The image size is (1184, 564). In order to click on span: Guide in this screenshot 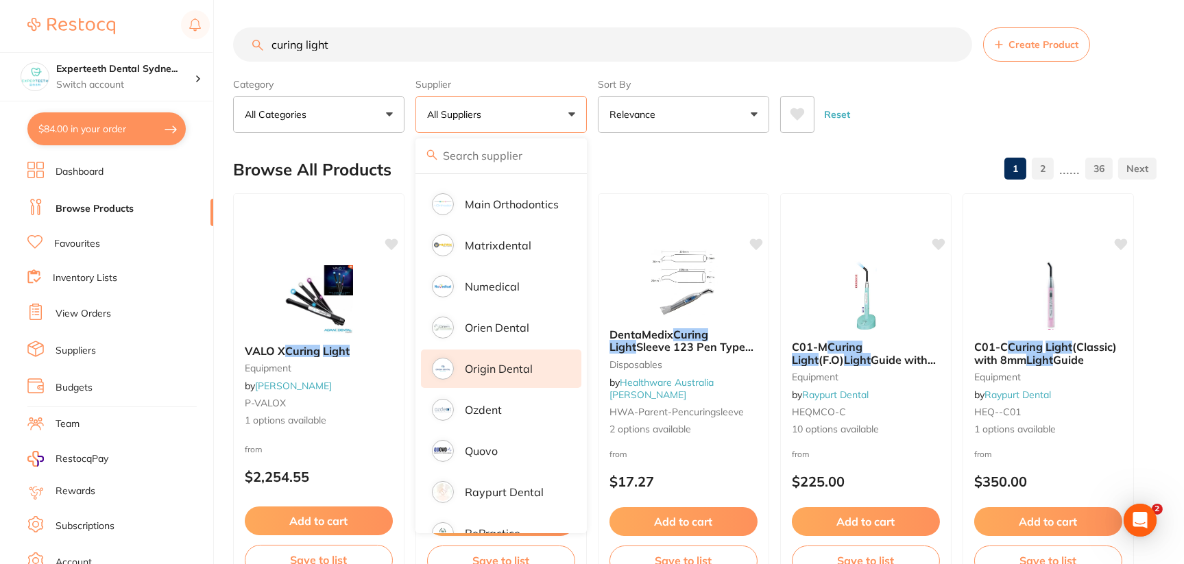, I will do `click(1068, 360)`.